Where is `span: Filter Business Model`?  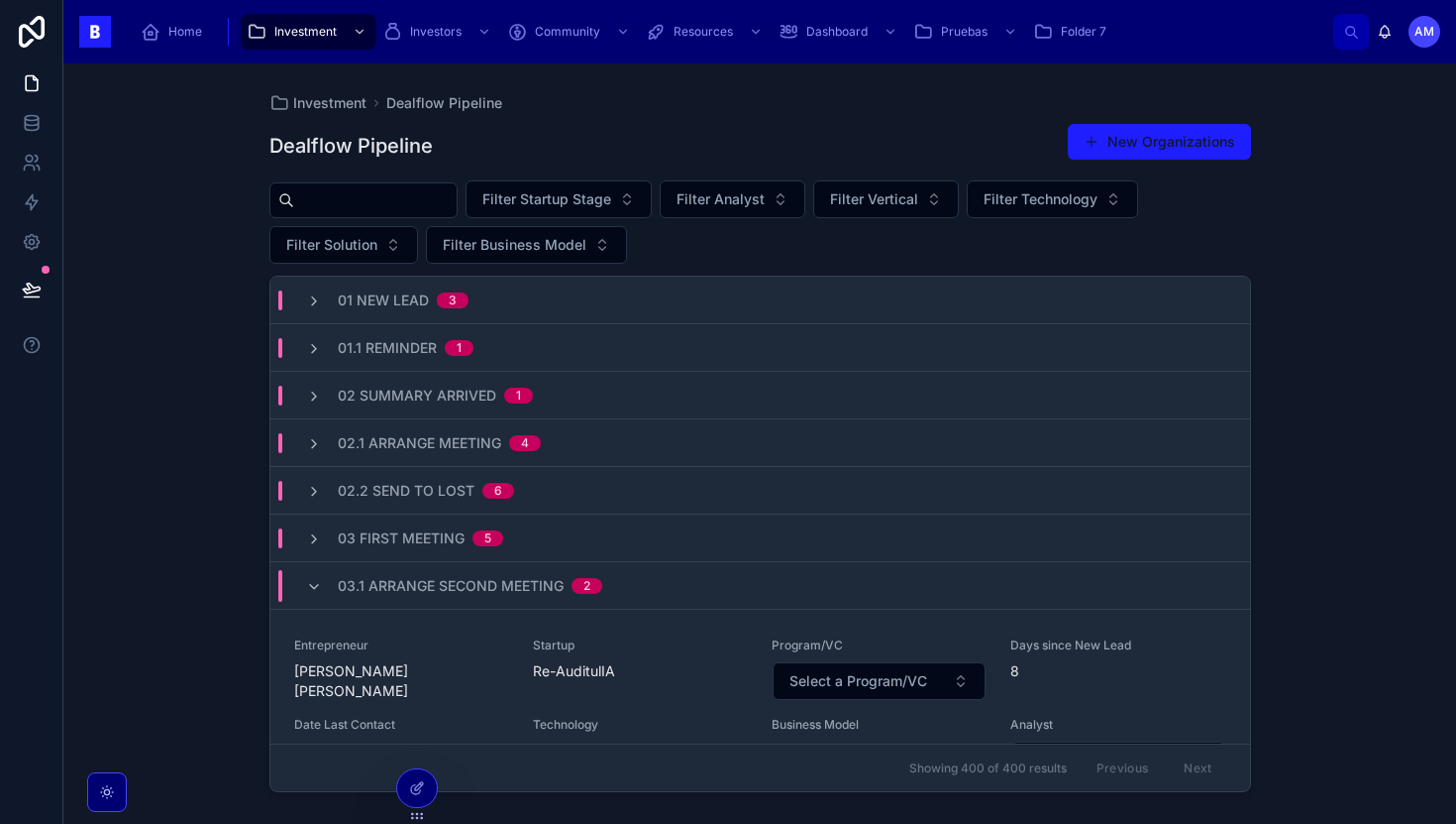 span: Filter Business Model is located at coordinates (514, 245).